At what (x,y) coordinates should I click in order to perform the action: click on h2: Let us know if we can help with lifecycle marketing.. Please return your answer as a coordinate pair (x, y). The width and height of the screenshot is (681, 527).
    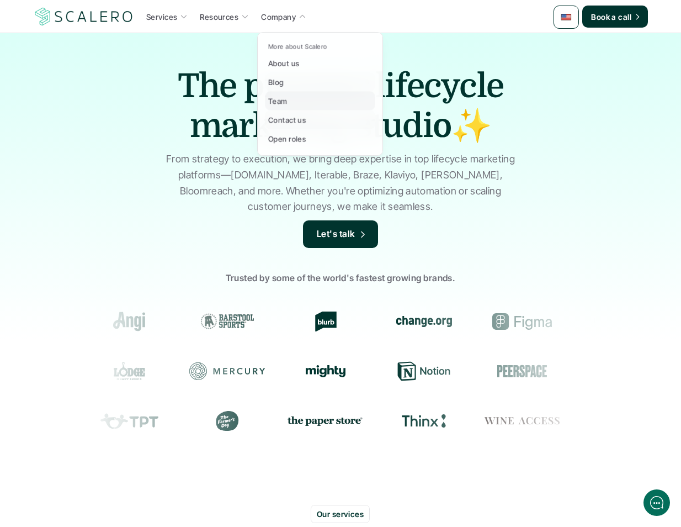
    Looking at the image, I should click on (110, 100).